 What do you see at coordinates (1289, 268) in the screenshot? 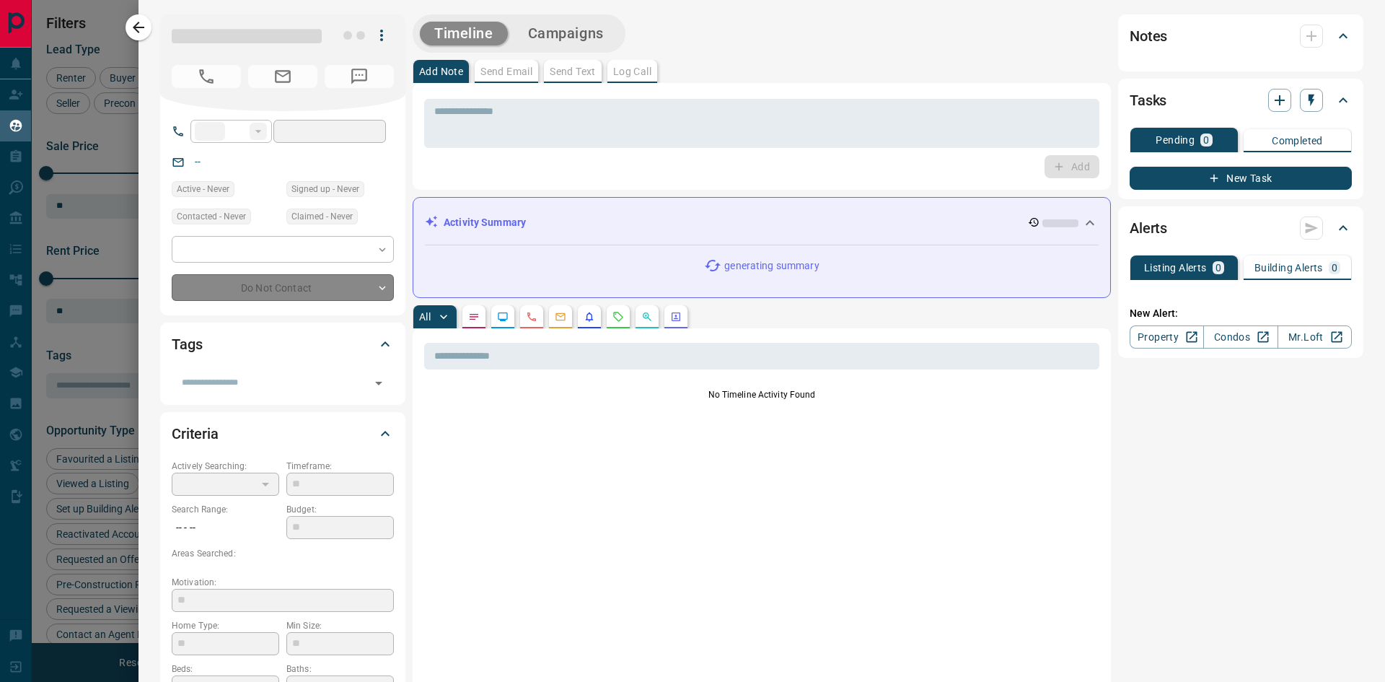
I see `p: Building Alerts` at bounding box center [1289, 268].